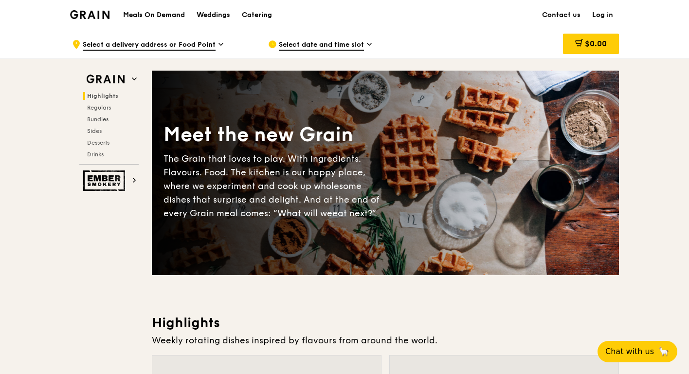 The image size is (689, 374). I want to click on img: Ember Smokery web logo, so click(106, 180).